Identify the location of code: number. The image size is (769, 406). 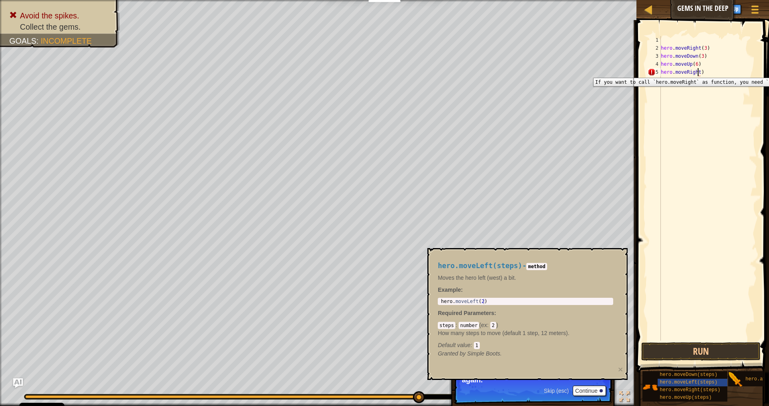
(468, 325).